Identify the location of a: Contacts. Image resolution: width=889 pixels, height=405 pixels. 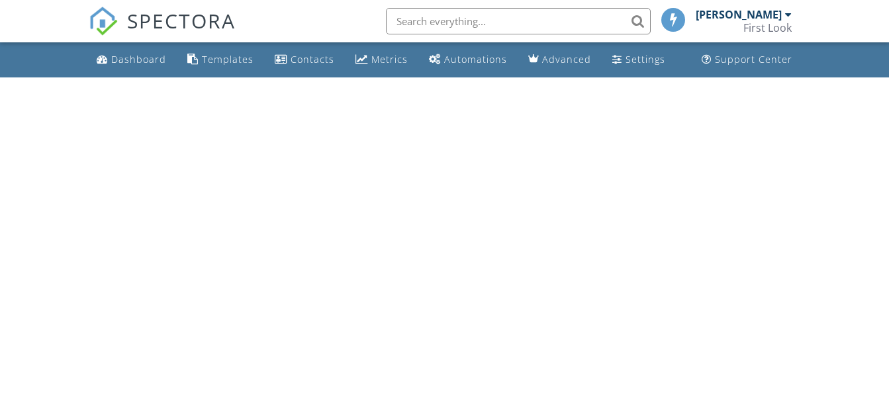
(305, 60).